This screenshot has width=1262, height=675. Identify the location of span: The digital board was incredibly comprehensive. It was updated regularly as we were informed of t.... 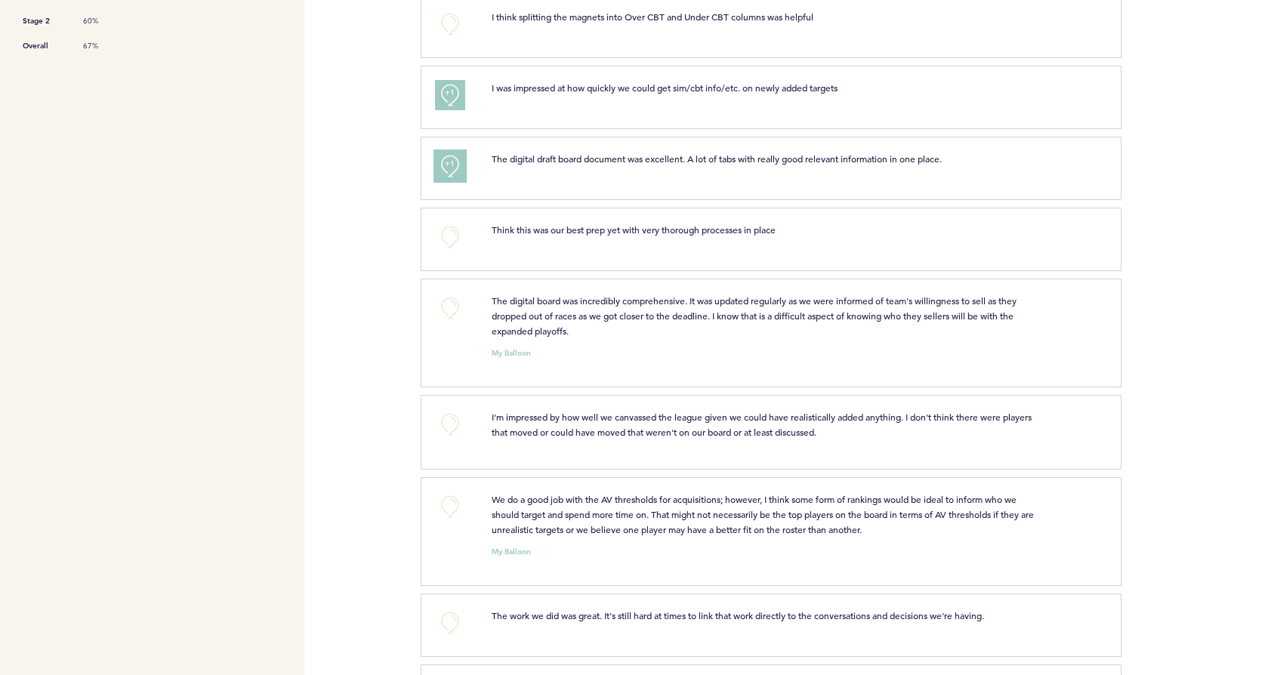
(755, 316).